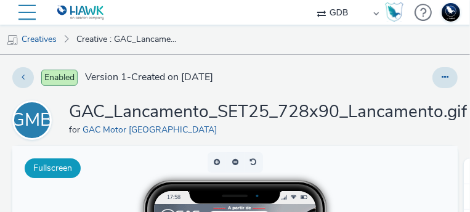 Image resolution: width=470 pixels, height=212 pixels. I want to click on img: Support Hawk, so click(451, 12).